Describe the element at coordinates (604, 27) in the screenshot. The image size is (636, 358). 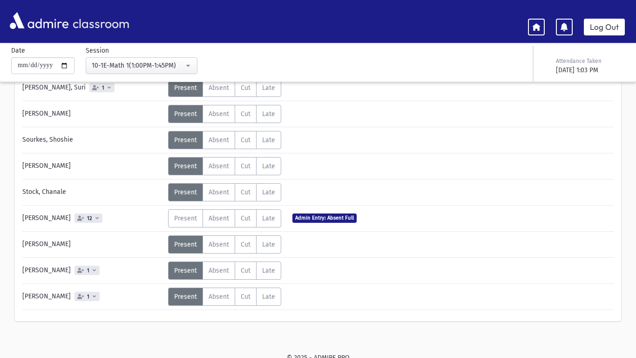
I see `a: Log Out` at that location.